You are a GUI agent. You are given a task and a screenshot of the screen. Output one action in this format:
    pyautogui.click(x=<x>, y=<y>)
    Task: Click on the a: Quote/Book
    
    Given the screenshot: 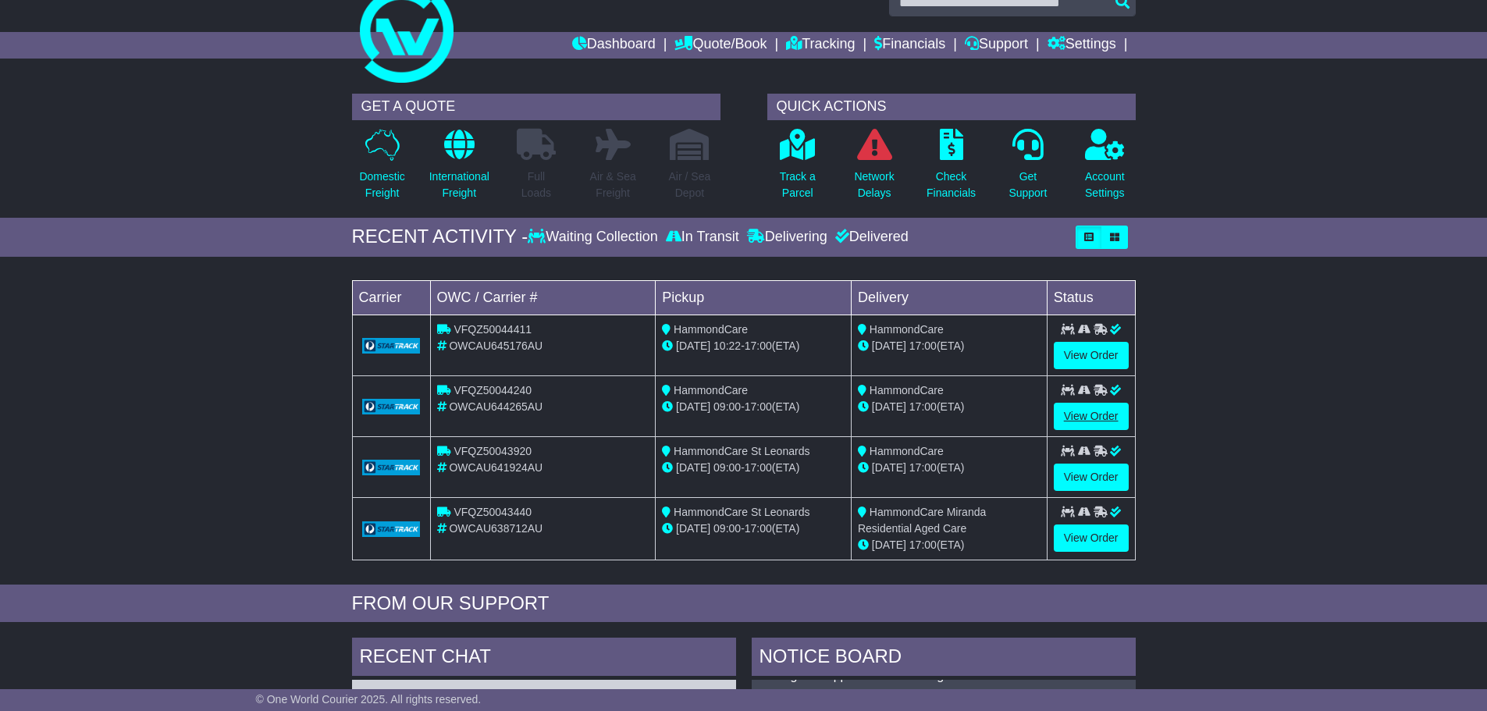 What is the action you would take?
    pyautogui.click(x=721, y=45)
    